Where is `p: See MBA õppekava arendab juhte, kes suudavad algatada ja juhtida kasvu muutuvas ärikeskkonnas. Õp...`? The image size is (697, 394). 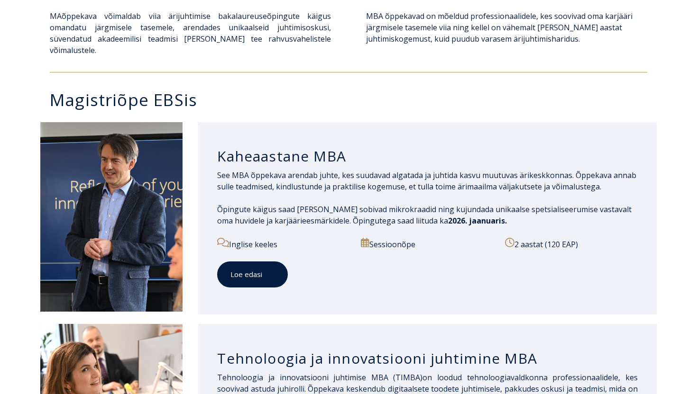 p: See MBA õppekava arendab juhte, kes suudavad algatada ja juhtida kasvu muutuvas ärikeskkonnas. Õp... is located at coordinates (427, 181).